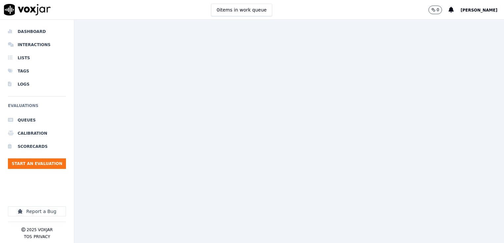 The image size is (504, 243). Describe the element at coordinates (37, 212) in the screenshot. I see `button: Report a Bug` at that location.